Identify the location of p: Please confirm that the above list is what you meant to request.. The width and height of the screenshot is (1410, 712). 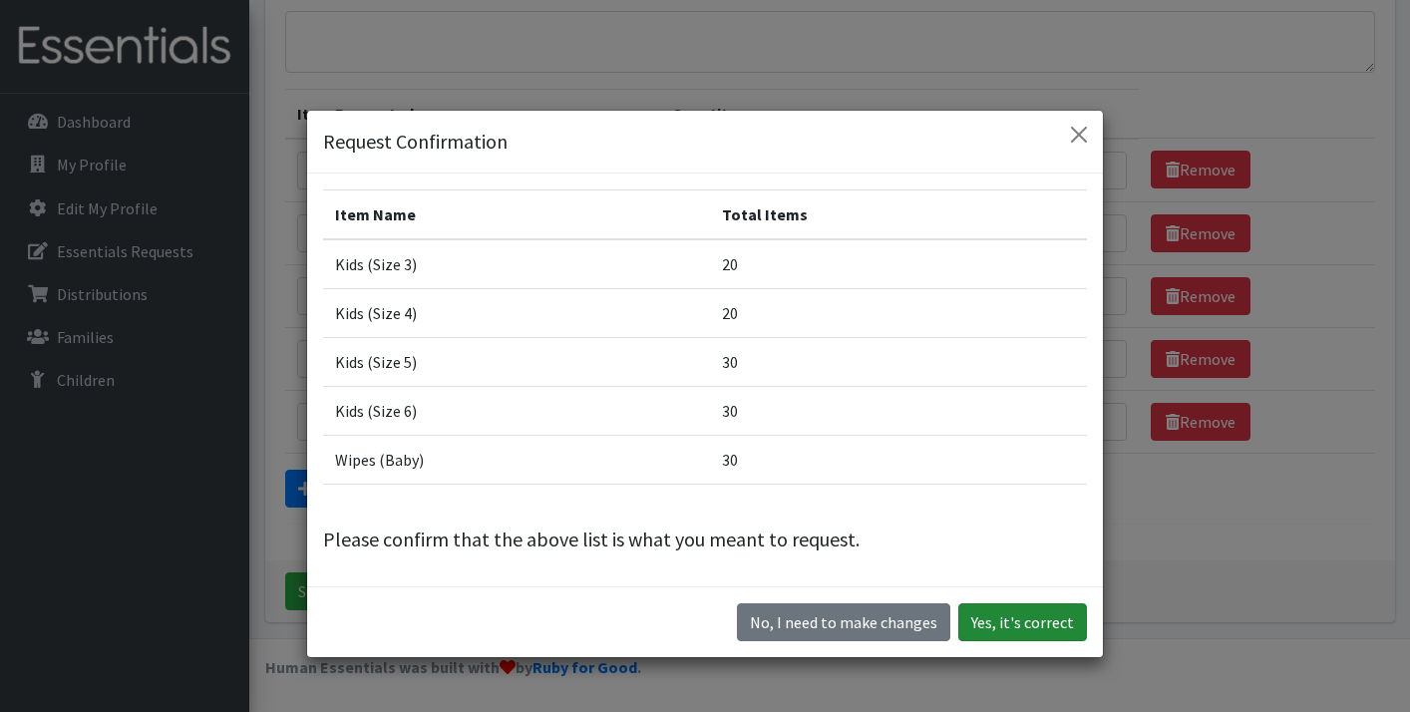
(705, 539).